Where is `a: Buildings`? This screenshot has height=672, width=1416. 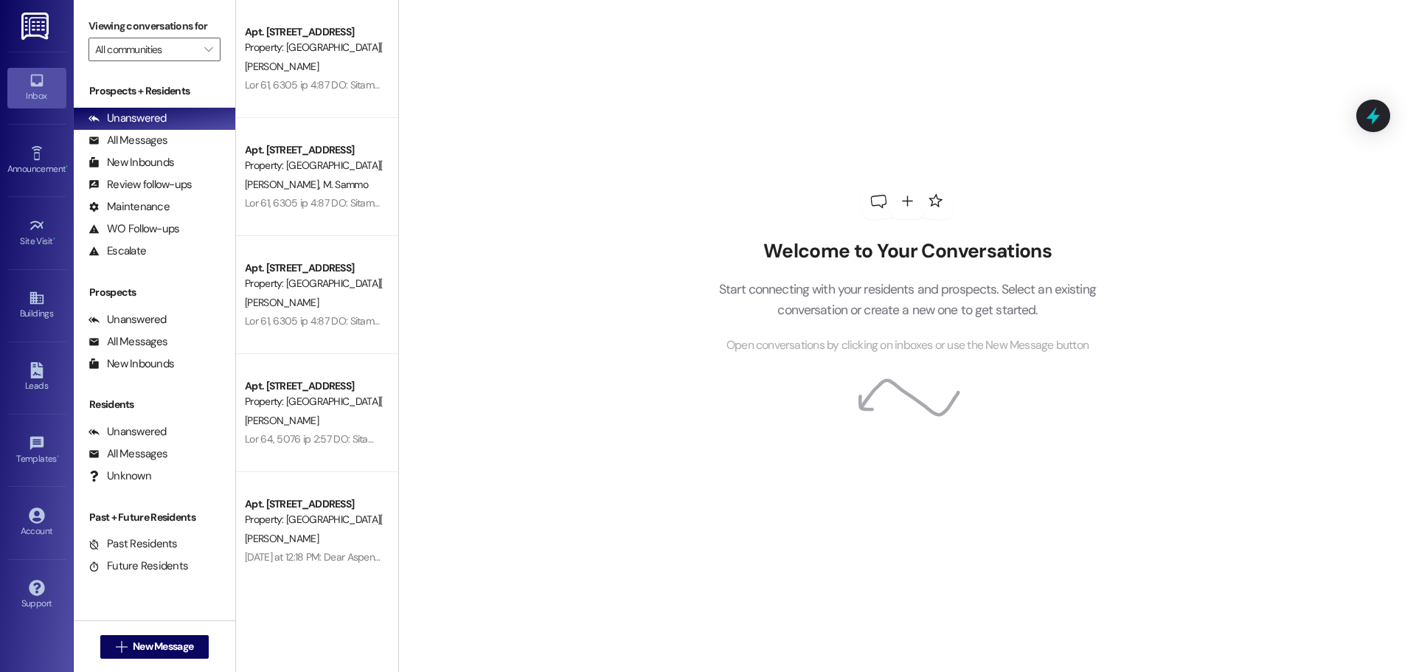
a: Buildings is located at coordinates (37, 305).